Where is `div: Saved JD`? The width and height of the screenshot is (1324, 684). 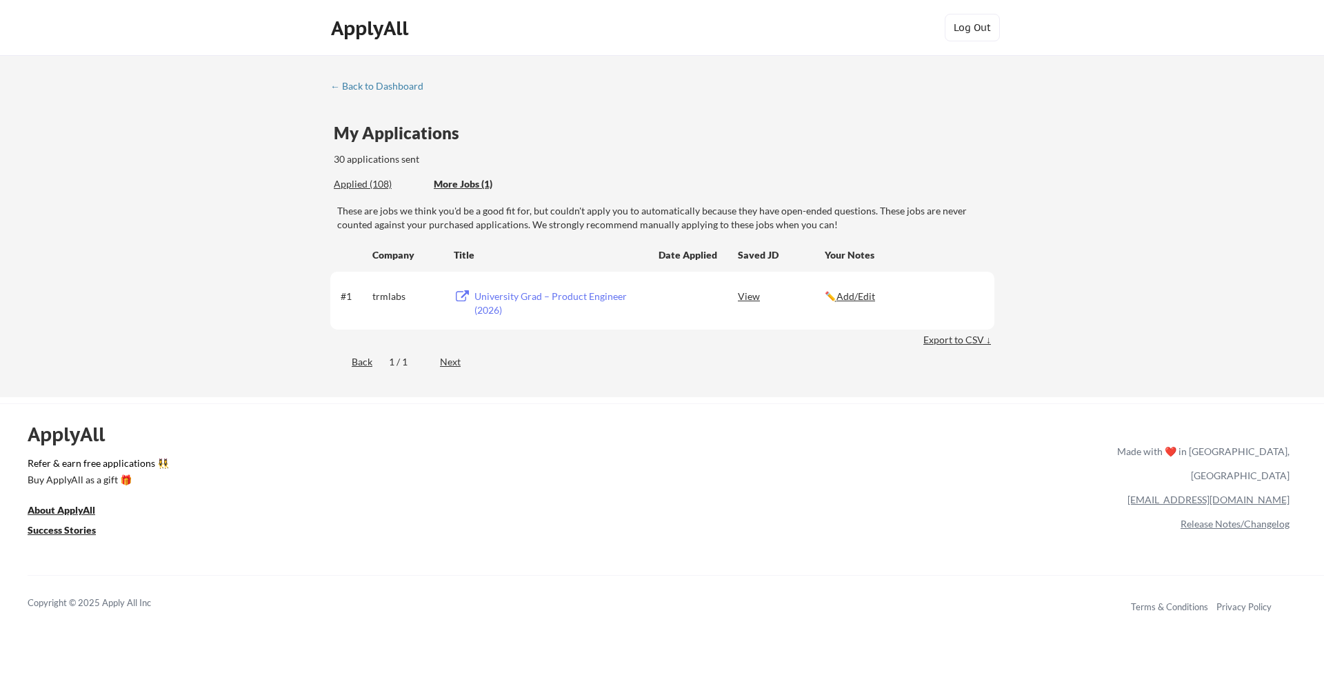
div: Saved JD is located at coordinates (781, 254).